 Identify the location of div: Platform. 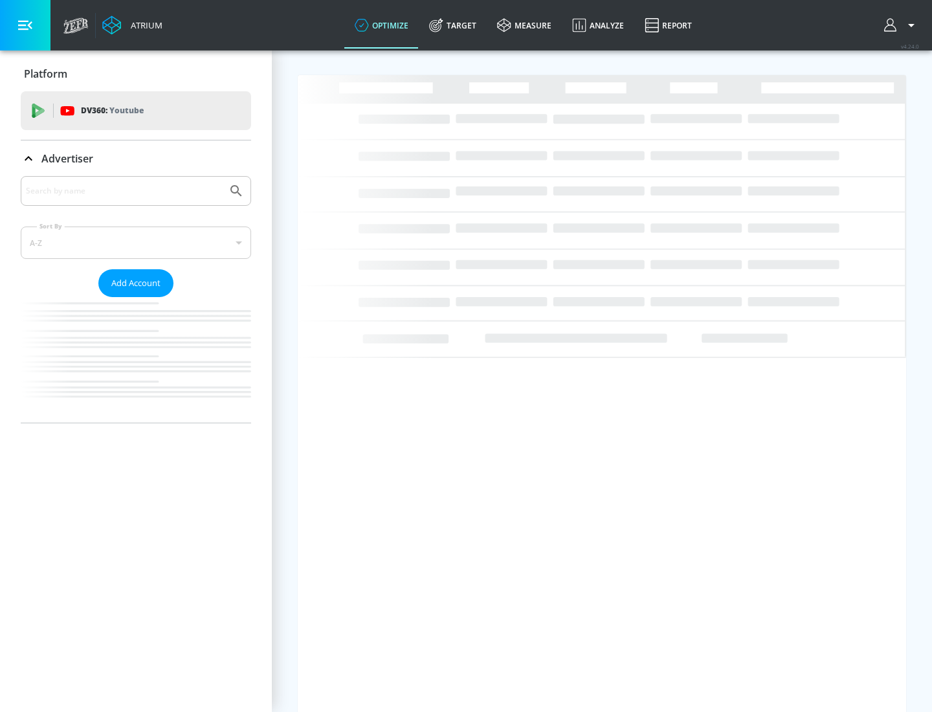
(136, 74).